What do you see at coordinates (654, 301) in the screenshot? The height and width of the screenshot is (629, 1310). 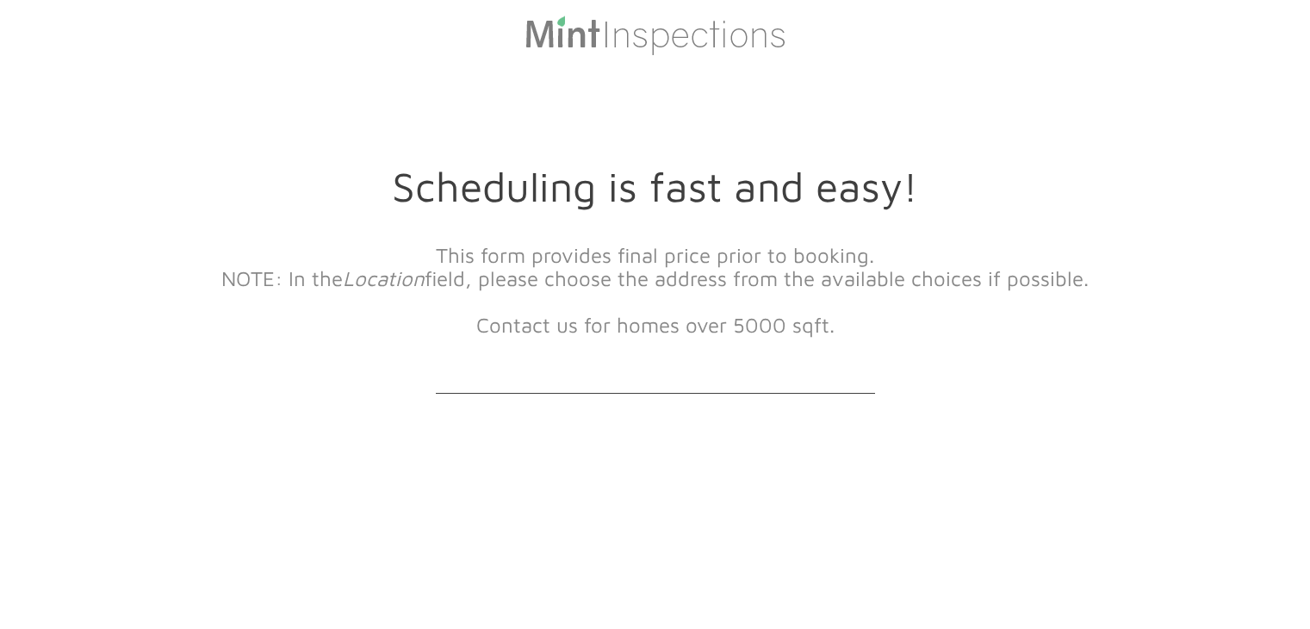 I see `font: NOTE: In the field, please choose the address from the available choices if possible. ​Contact us...` at bounding box center [654, 301].